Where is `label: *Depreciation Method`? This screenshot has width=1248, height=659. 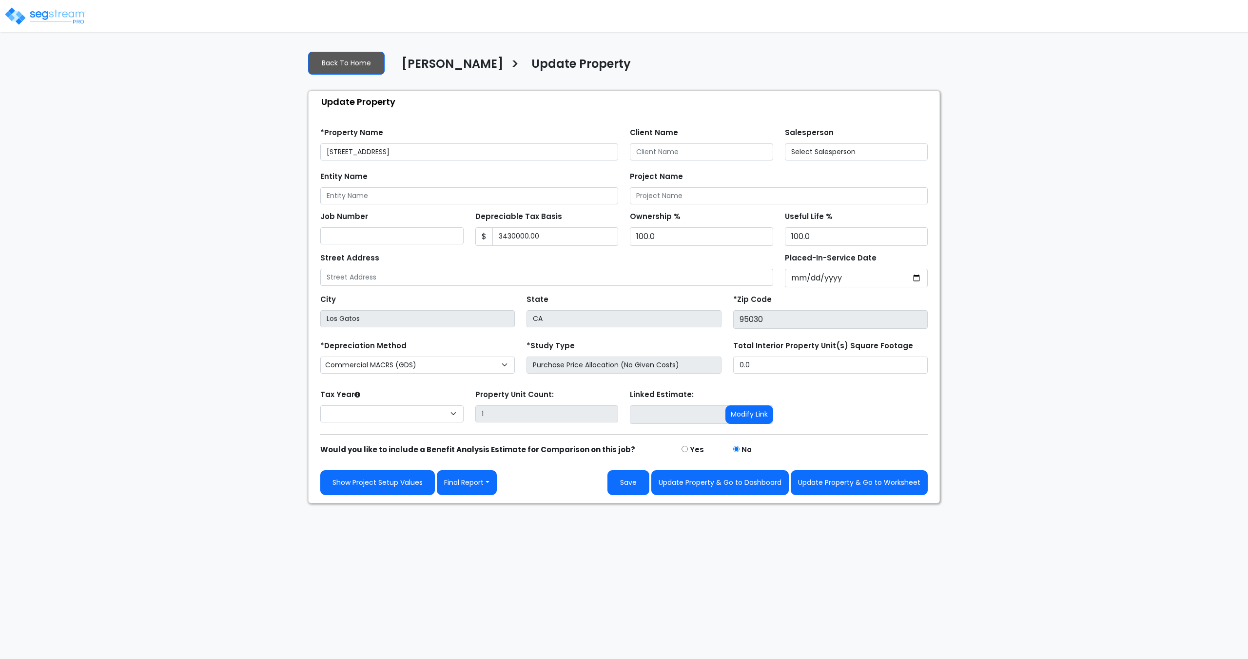
label: *Depreciation Method is located at coordinates (363, 346).